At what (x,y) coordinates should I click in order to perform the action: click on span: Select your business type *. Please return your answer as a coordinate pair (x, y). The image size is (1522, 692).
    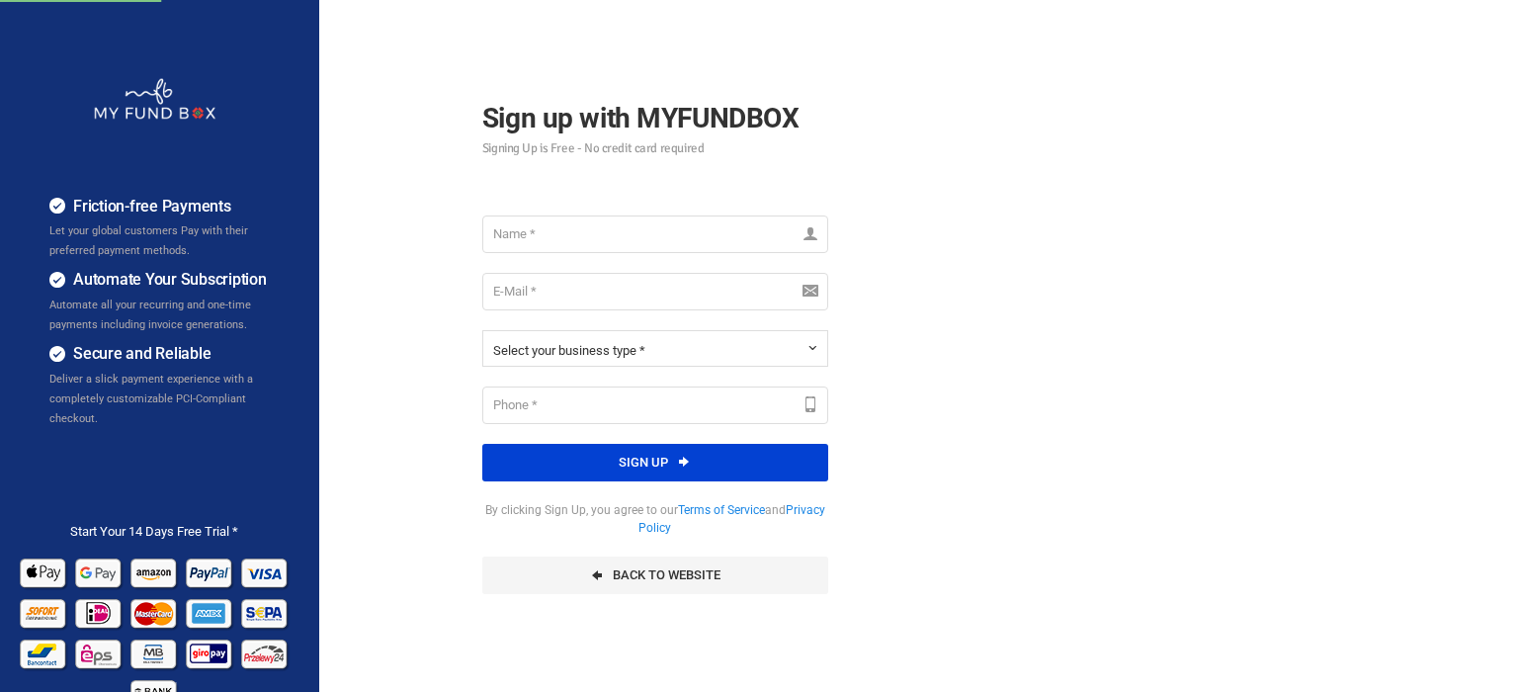
    Looking at the image, I should click on (569, 350).